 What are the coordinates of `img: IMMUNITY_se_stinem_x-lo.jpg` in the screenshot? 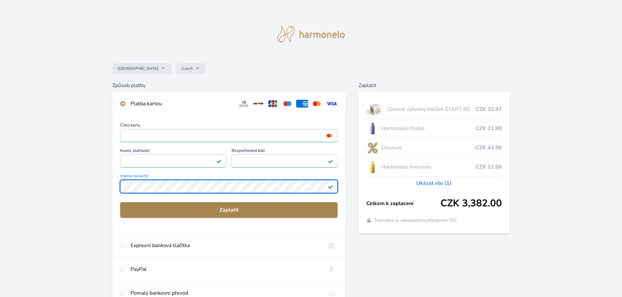 It's located at (372, 167).